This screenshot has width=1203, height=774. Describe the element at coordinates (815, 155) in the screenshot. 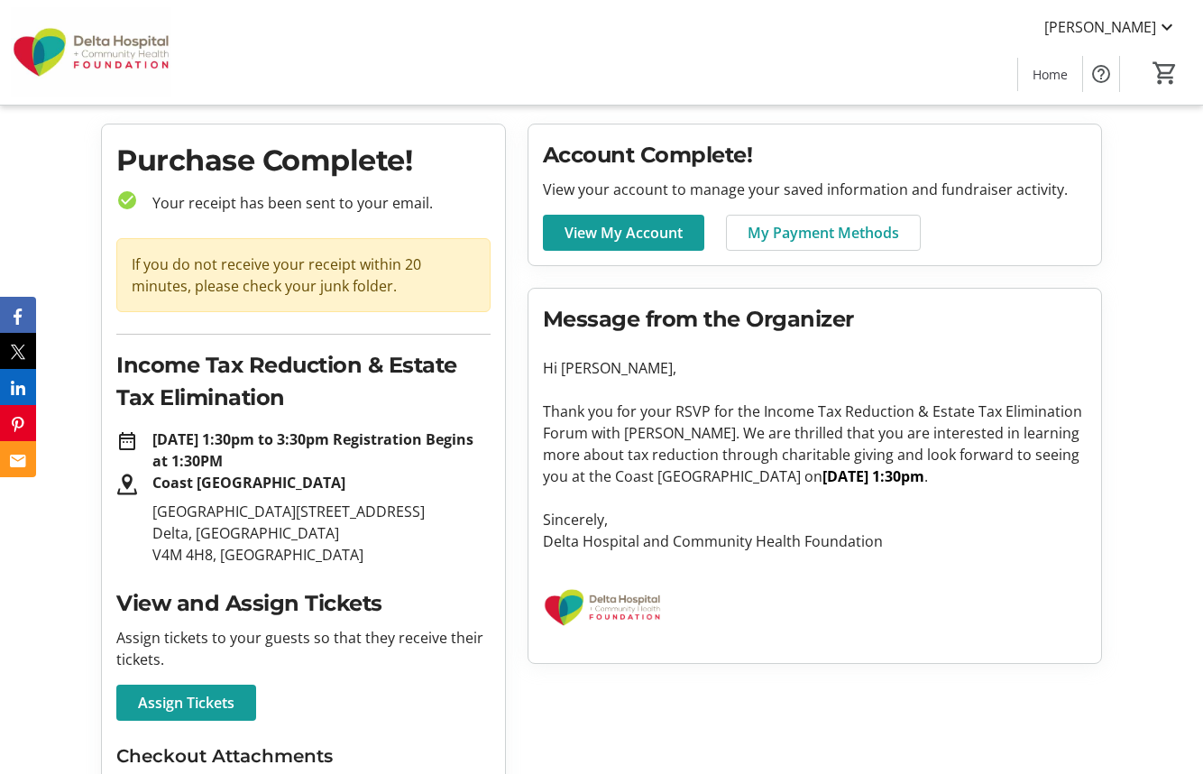

I see `h2: Account Complete!` at that location.